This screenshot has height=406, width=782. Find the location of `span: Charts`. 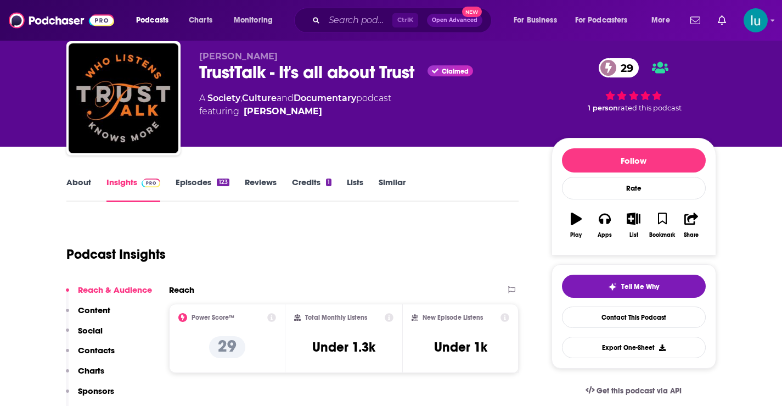

span: Charts is located at coordinates (200, 20).